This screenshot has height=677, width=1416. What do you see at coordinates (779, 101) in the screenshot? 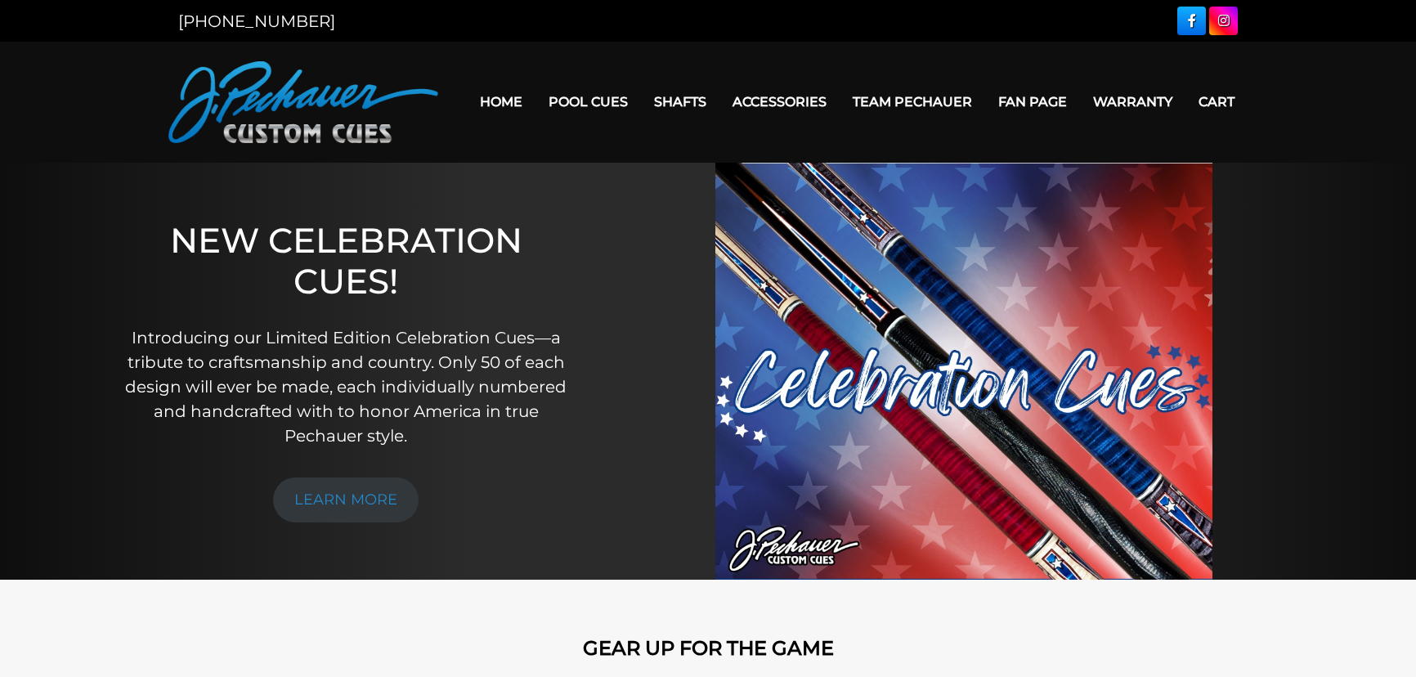
I see `a: Accessories` at bounding box center [779, 101].